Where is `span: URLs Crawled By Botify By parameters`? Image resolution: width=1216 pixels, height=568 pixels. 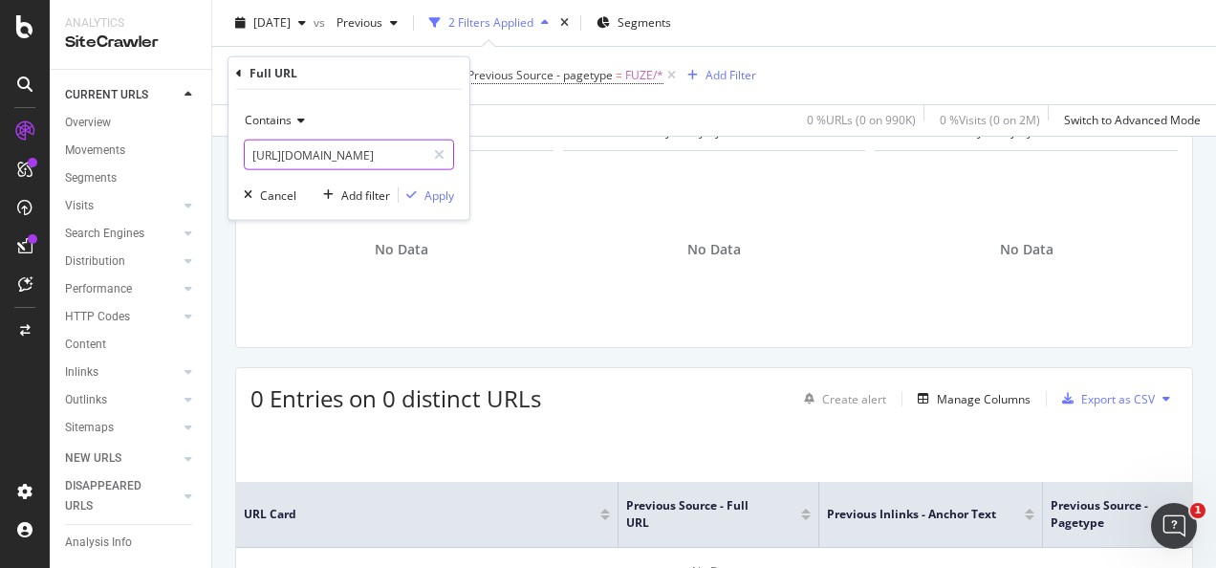
span: URLs Crawled By Botify By parameters is located at coordinates (995, 131).